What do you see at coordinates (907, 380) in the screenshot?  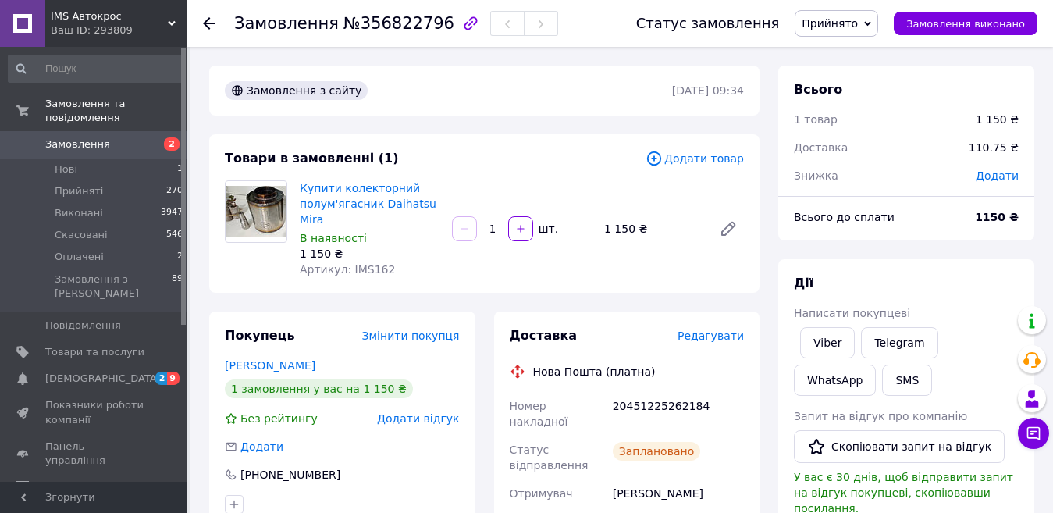 I see `button: SMS` at bounding box center [907, 380].